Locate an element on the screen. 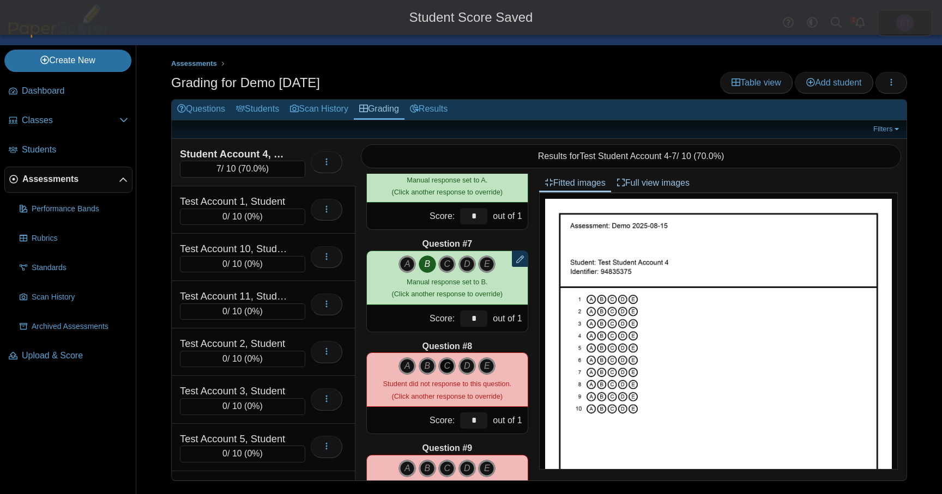  div: Test Account 1, Student is located at coordinates (234, 202).